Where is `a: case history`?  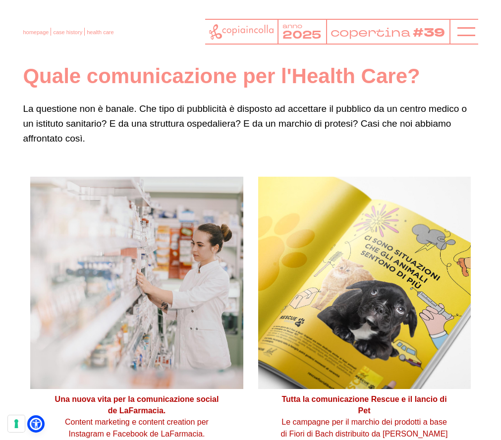
a: case history is located at coordinates (67, 32).